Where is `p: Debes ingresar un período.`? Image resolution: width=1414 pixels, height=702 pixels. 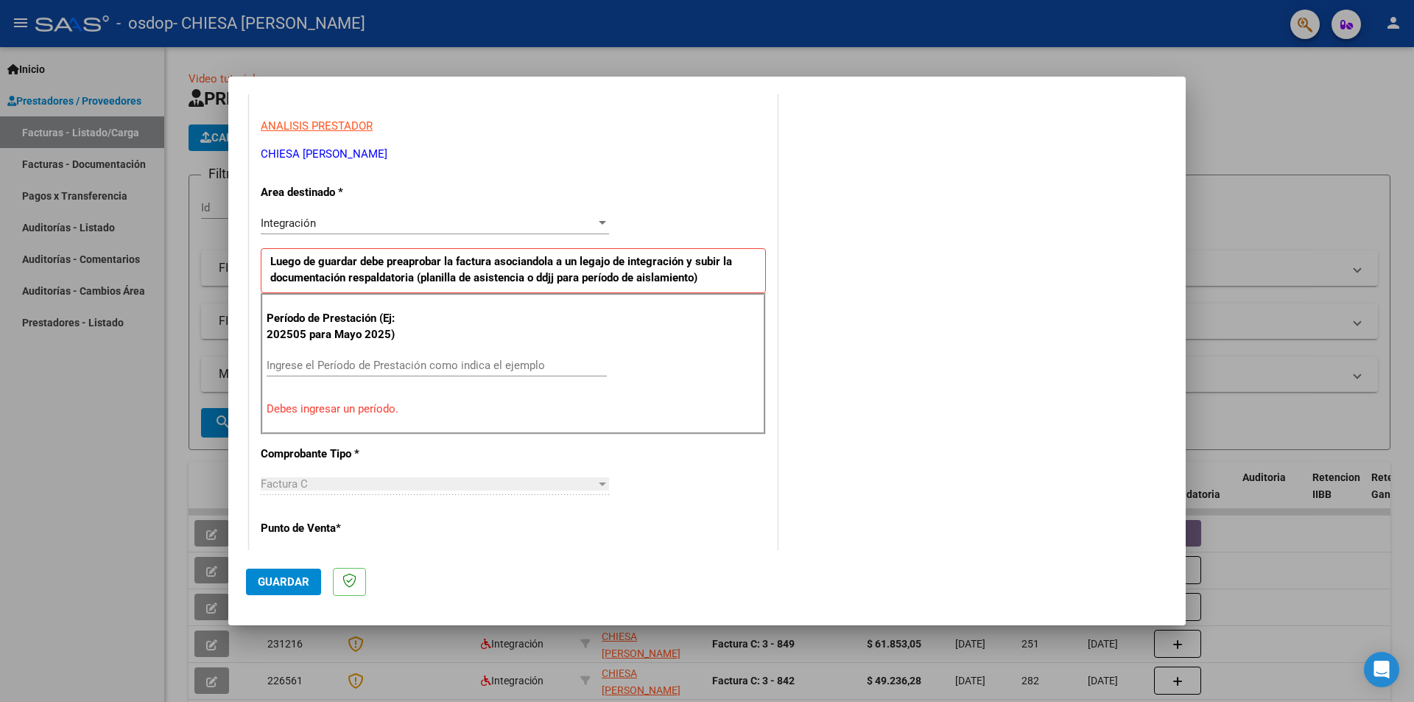 p: Debes ingresar un período. is located at coordinates (513, 409).